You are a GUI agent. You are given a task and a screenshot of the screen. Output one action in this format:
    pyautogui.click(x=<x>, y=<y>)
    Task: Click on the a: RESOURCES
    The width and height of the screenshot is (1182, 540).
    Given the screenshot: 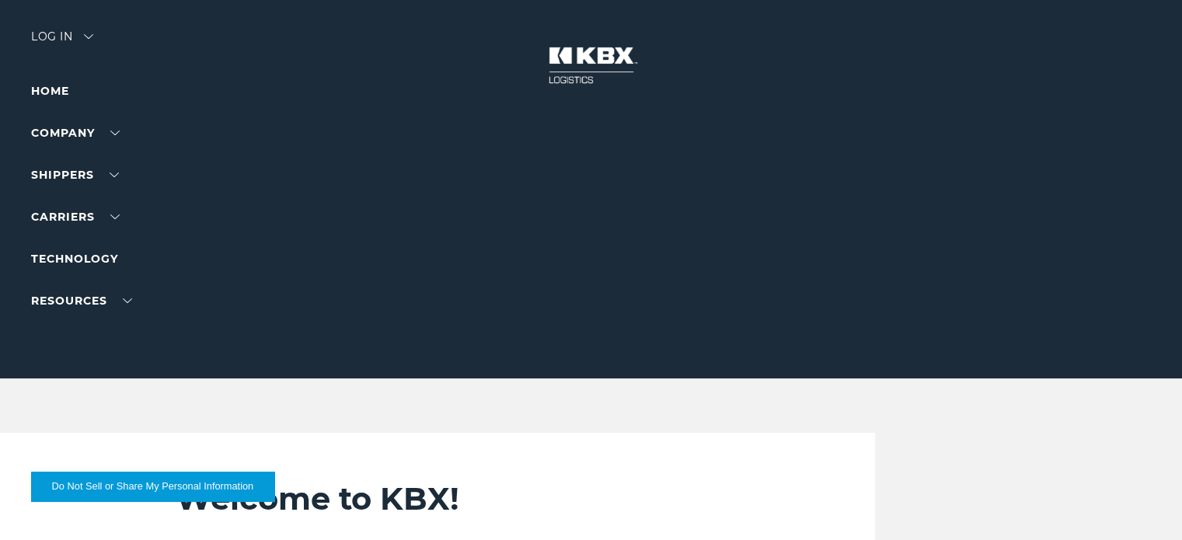 What is the action you would take?
    pyautogui.click(x=82, y=301)
    